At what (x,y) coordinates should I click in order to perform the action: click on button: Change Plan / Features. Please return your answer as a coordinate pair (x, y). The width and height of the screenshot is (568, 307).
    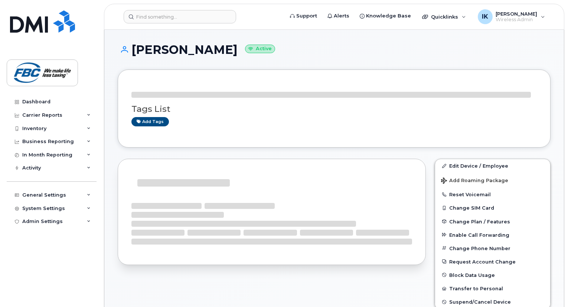
    Looking at the image, I should click on (493, 221).